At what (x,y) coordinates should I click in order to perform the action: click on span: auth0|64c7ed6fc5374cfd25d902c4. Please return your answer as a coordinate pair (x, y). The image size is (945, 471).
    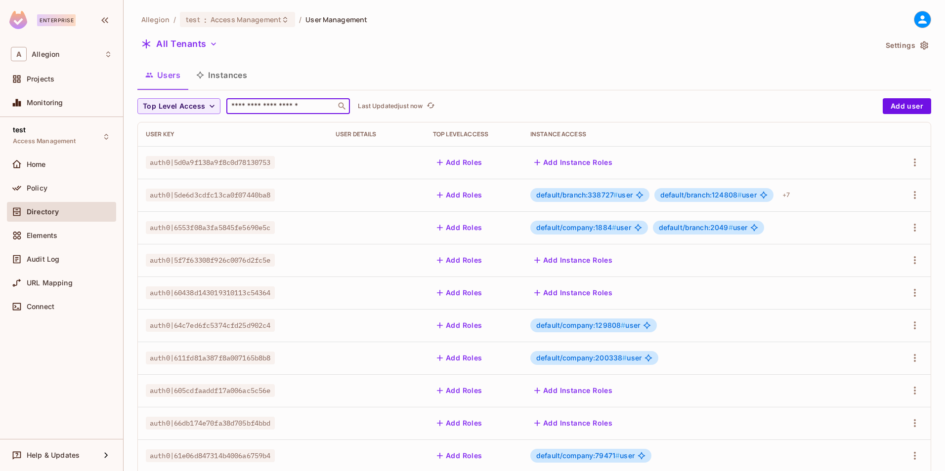
    Looking at the image, I should click on (210, 326).